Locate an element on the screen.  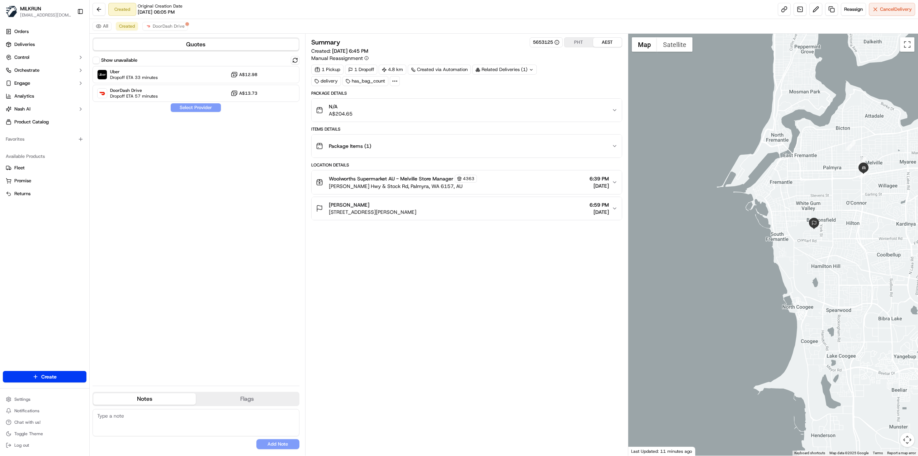
button: 5653125 is located at coordinates (546, 42).